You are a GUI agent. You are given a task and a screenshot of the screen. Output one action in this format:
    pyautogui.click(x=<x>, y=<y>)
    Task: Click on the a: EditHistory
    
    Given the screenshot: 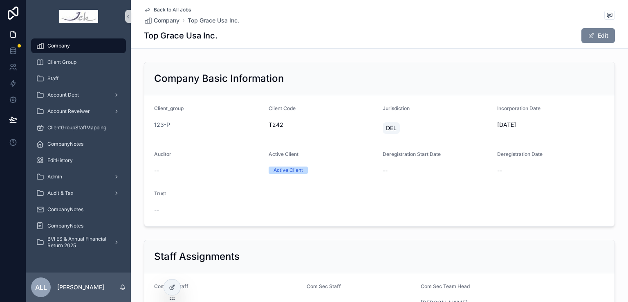 What is the action you would take?
    pyautogui.click(x=78, y=160)
    